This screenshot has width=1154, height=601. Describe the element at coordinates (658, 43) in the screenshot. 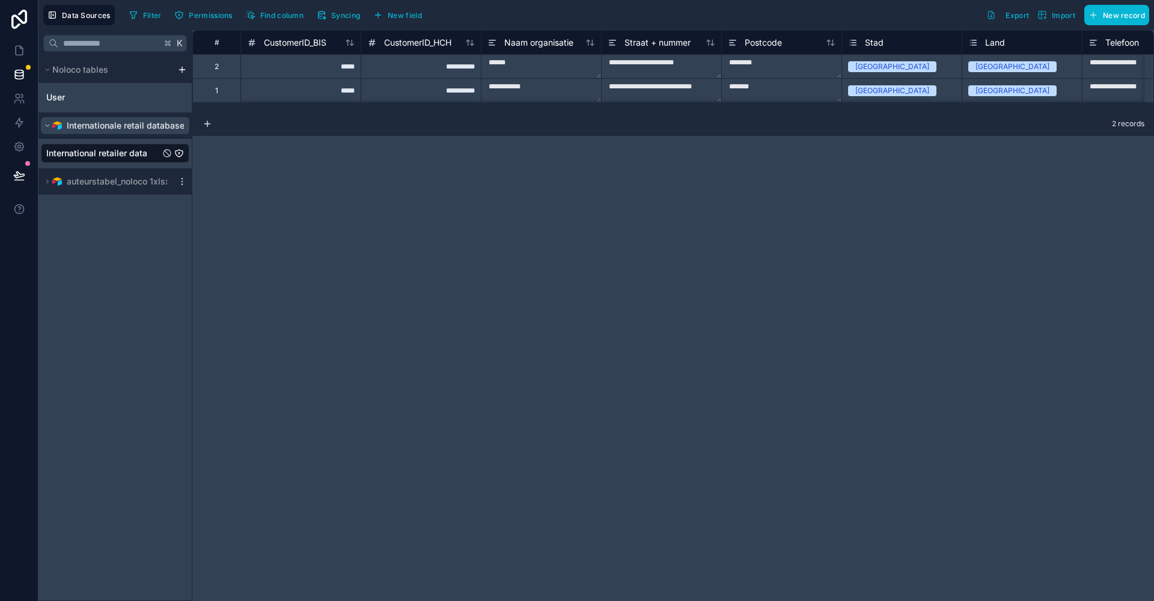

I see `span: Straat + nummer` at that location.